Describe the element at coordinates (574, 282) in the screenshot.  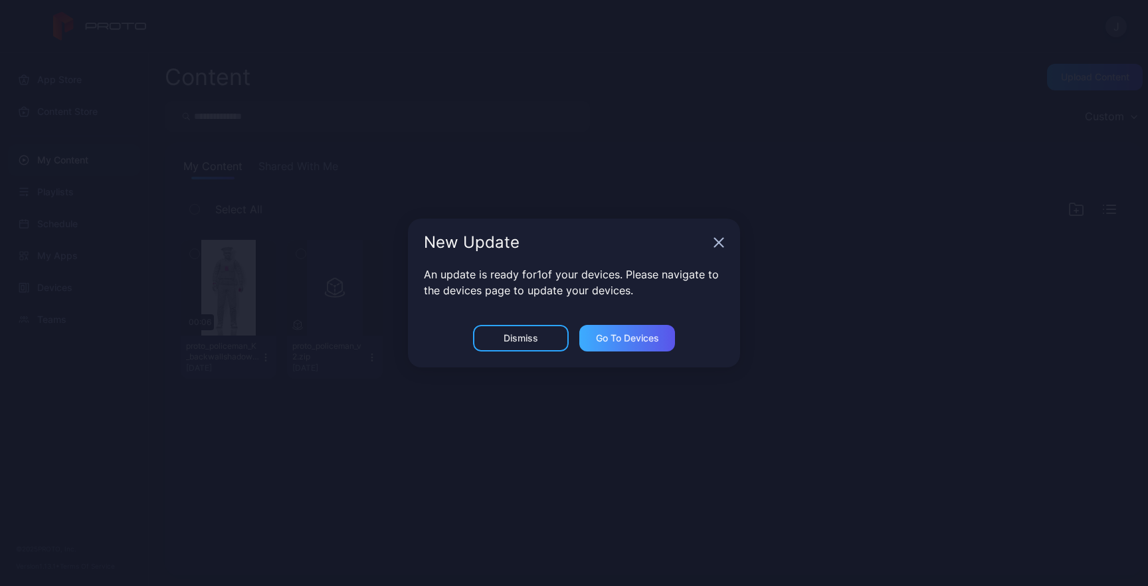
I see `p: An update is ready for 1 of your devices. Please navigate to the devices page to update your devi...` at that location.